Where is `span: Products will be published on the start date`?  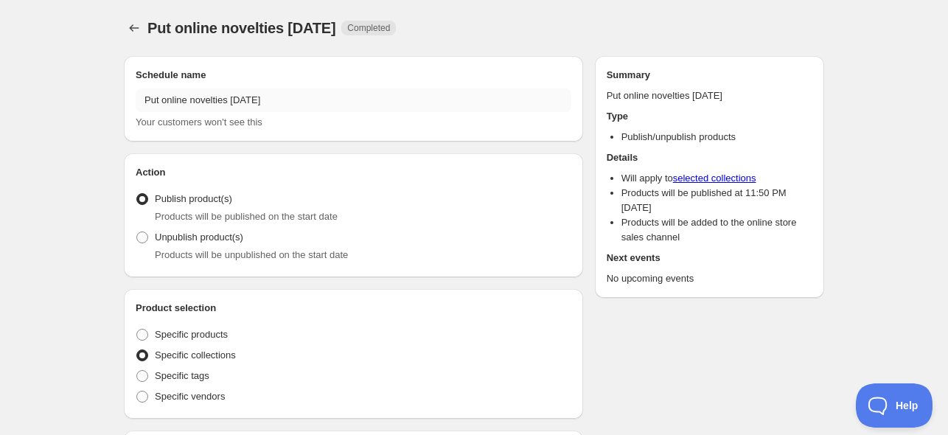 span: Products will be published on the start date is located at coordinates (246, 216).